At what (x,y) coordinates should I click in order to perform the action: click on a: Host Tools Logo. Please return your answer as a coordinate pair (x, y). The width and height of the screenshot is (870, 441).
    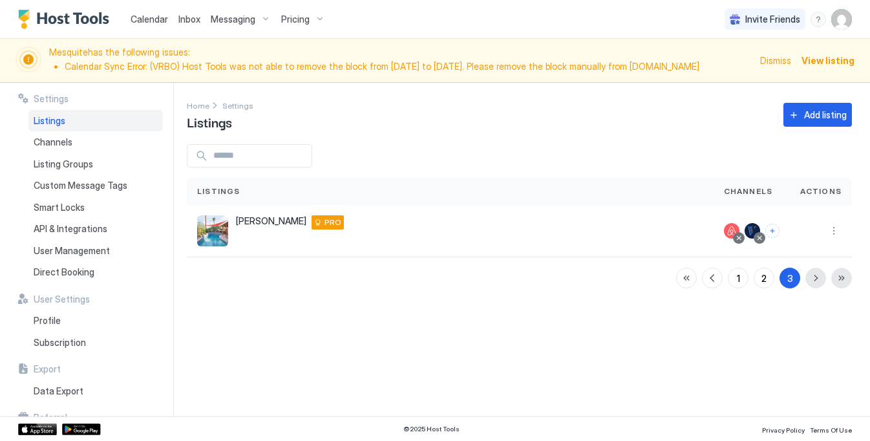
    Looking at the image, I should click on (67, 19).